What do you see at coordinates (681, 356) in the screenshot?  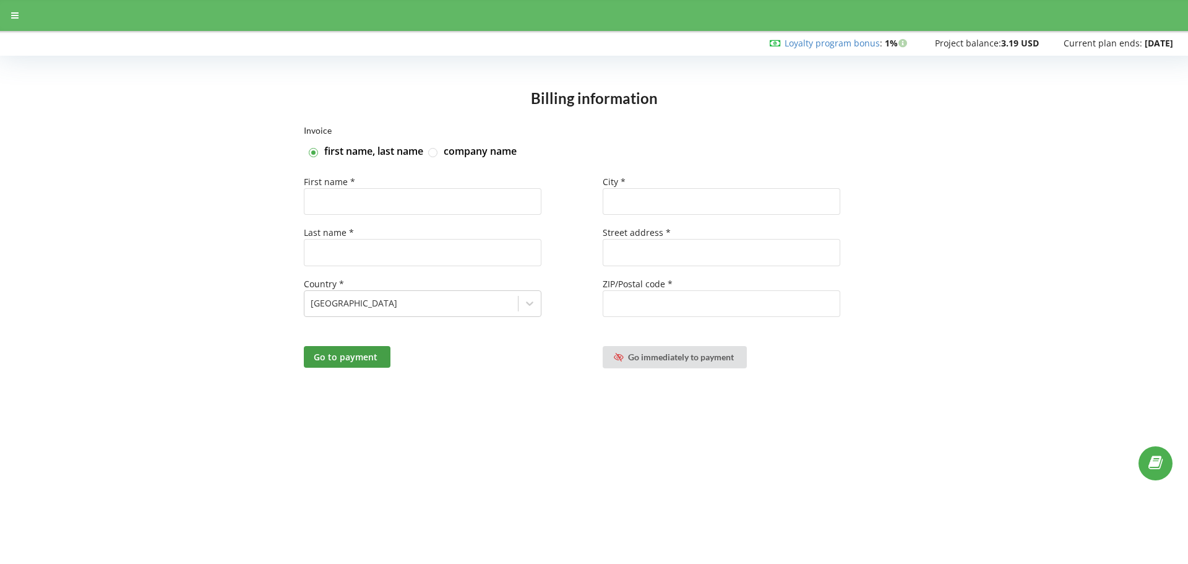 I see `span: Go immediately to payment` at bounding box center [681, 356].